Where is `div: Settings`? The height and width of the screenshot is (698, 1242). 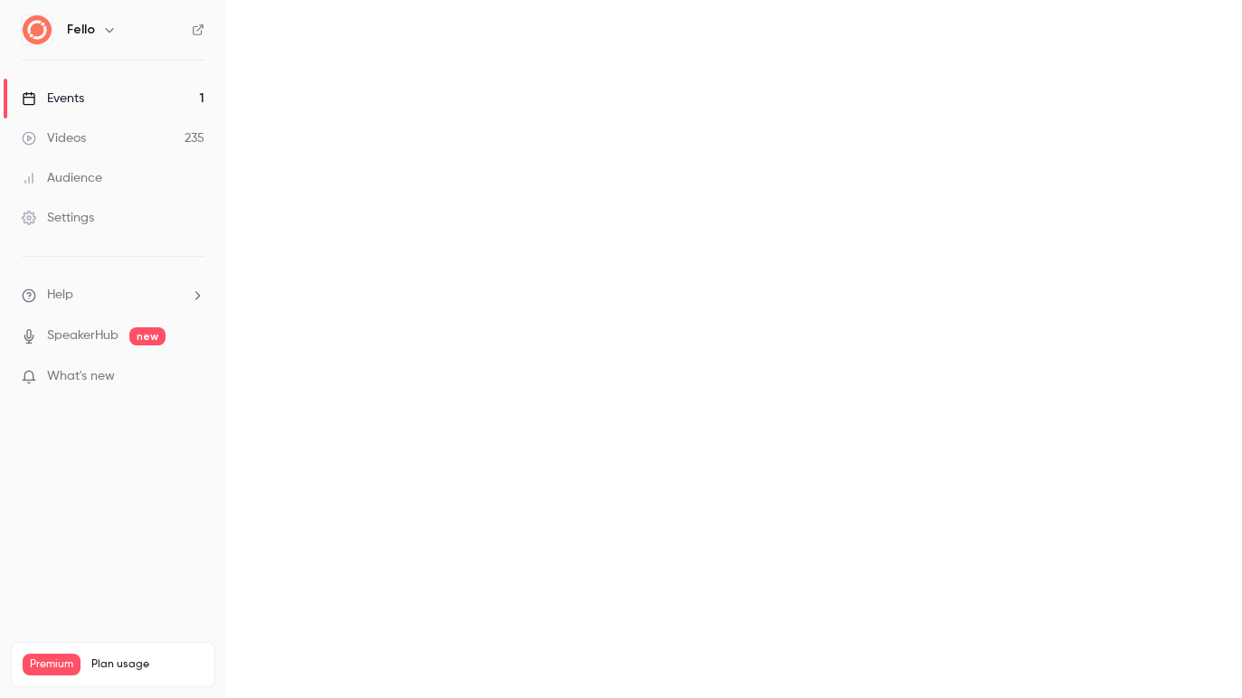 div: Settings is located at coordinates (58, 218).